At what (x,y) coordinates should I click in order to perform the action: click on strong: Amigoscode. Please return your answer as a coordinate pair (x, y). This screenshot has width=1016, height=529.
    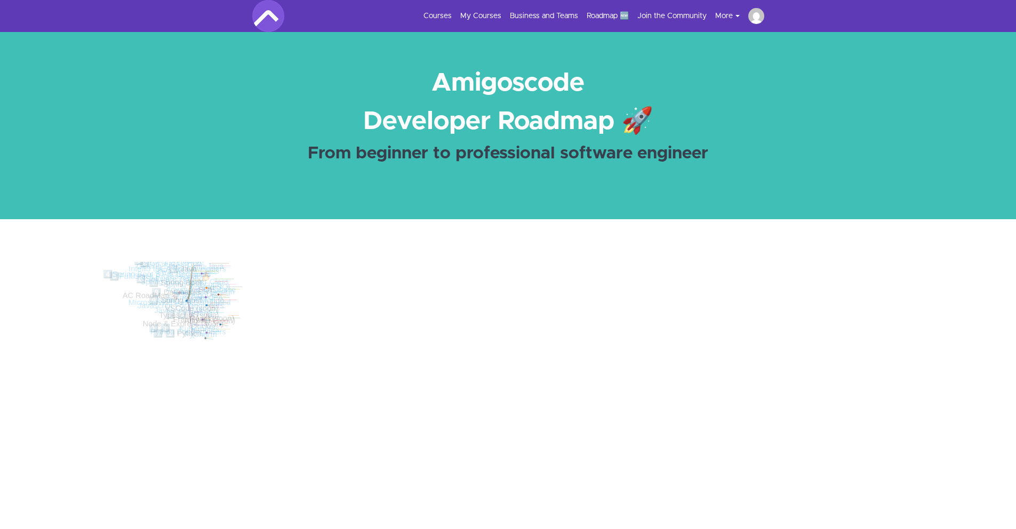
    Looking at the image, I should click on (508, 83).